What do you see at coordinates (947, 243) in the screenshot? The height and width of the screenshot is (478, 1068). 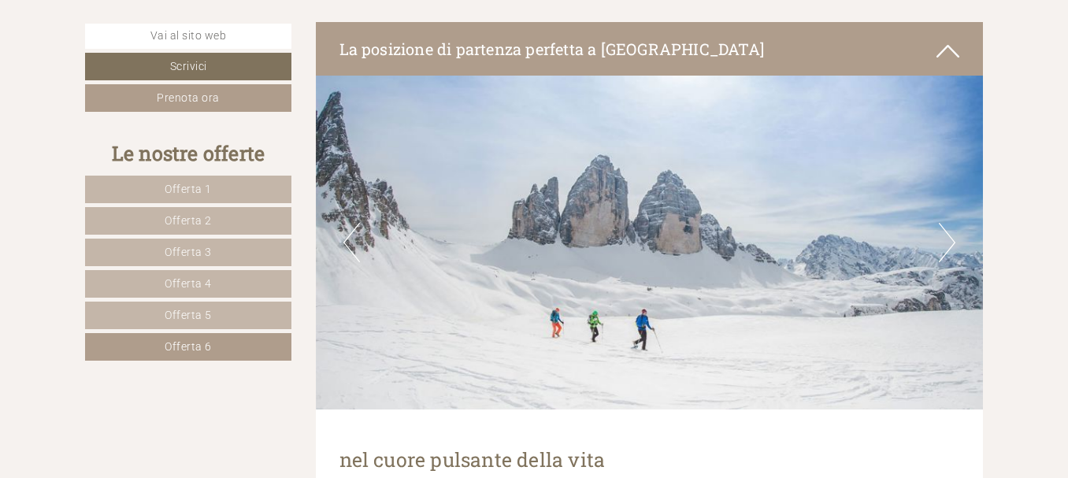 I see `button: Next` at bounding box center [947, 243].